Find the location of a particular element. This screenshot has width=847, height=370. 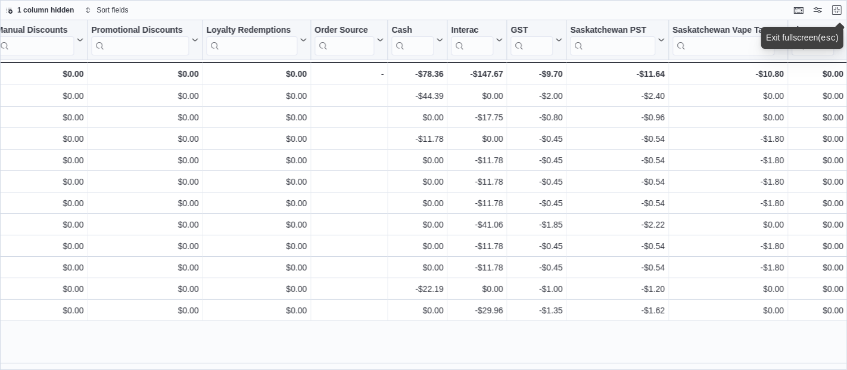

div: -$0.96 is located at coordinates (617, 117).